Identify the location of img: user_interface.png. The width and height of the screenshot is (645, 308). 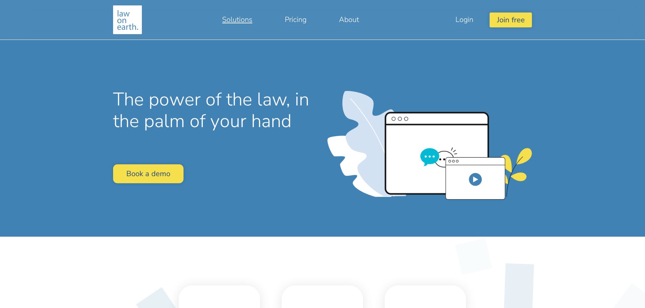
(429, 145).